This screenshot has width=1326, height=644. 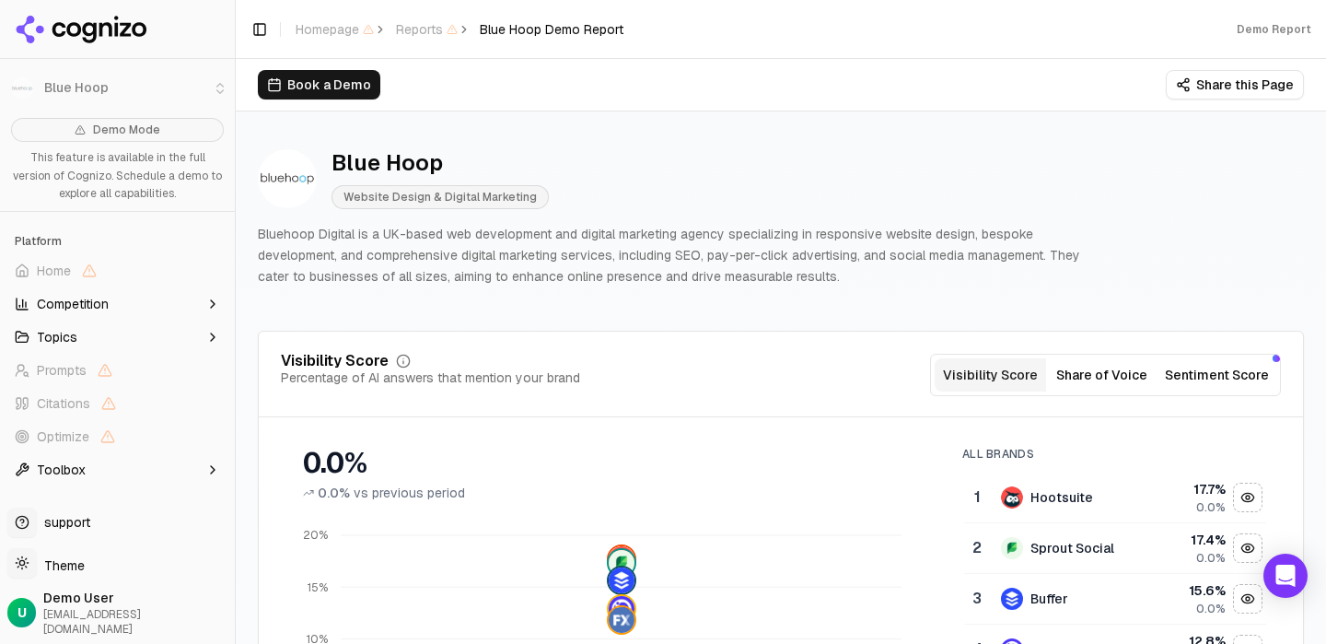 What do you see at coordinates (621, 609) in the screenshot?
I see `img: sendible` at bounding box center [621, 609].